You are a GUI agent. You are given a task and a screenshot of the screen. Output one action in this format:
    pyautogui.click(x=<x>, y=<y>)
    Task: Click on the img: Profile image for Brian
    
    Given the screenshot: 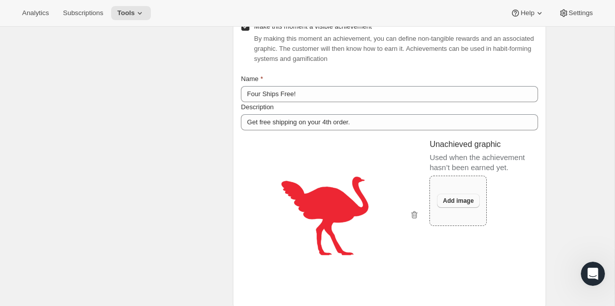 What is the action you would take?
    pyautogui.click(x=109, y=26)
    